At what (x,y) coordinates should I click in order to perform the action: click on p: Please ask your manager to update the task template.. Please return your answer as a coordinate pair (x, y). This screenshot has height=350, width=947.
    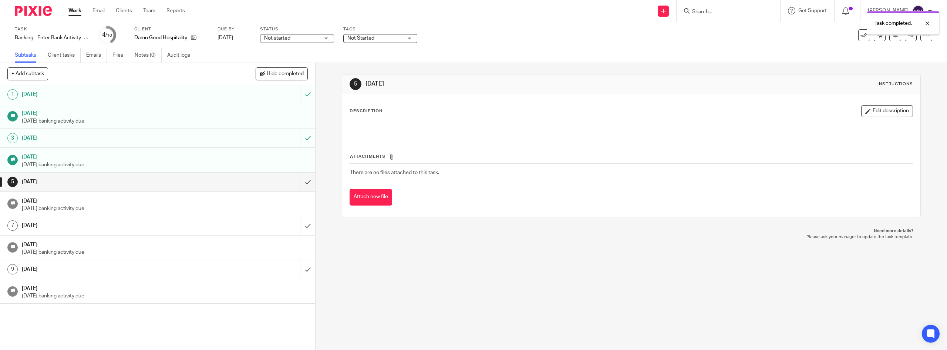
    Looking at the image, I should click on (631, 237).